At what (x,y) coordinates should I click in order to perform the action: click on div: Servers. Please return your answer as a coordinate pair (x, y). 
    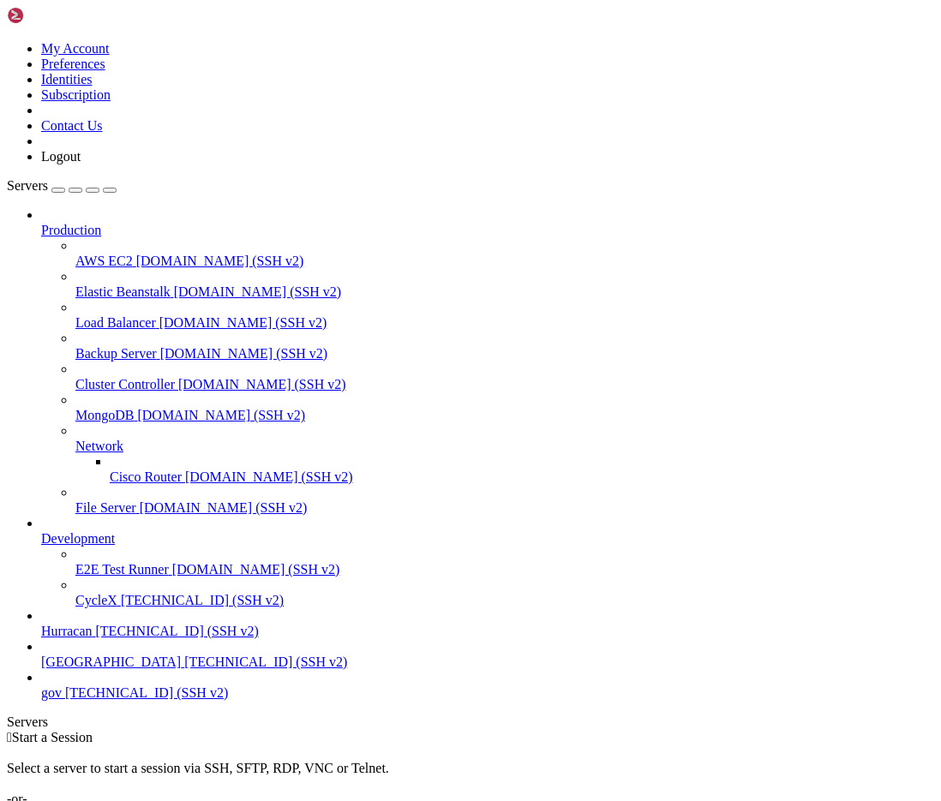
    Looking at the image, I should click on (471, 723).